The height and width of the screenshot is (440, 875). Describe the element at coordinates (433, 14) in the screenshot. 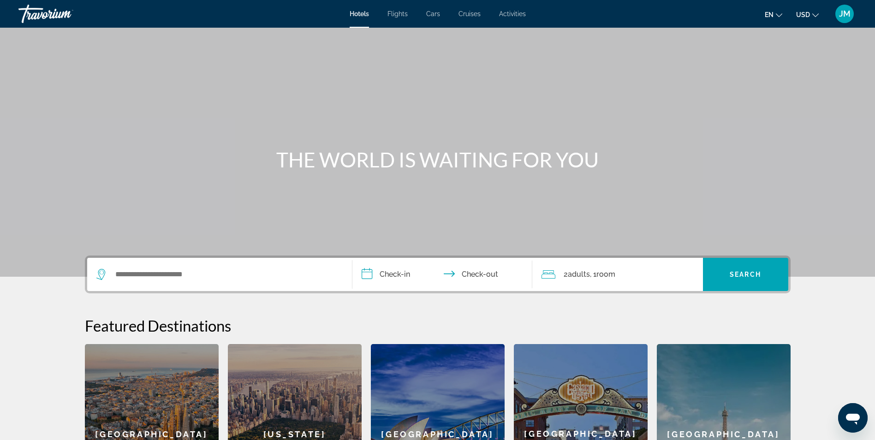

I see `span: Cars` at that location.